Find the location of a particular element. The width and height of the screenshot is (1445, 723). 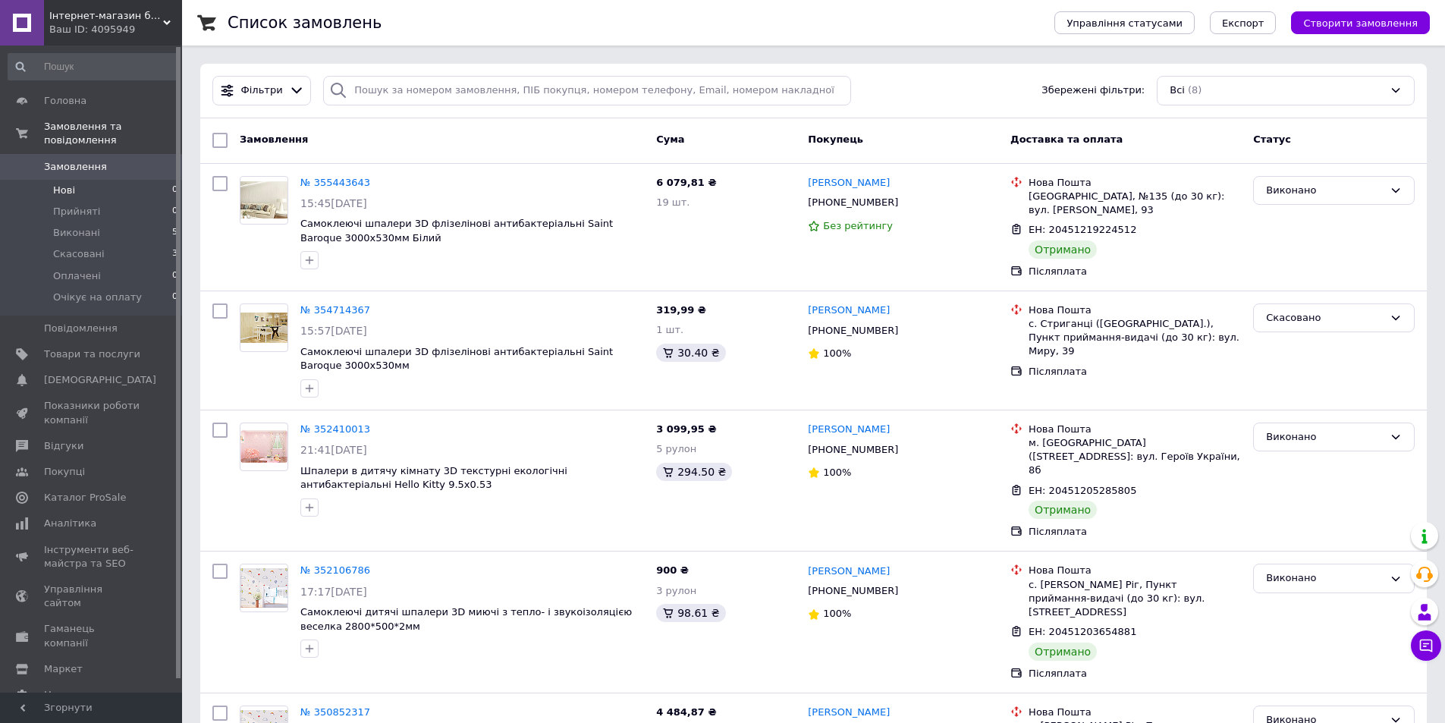

h1: Список замовлень is located at coordinates (304, 23).